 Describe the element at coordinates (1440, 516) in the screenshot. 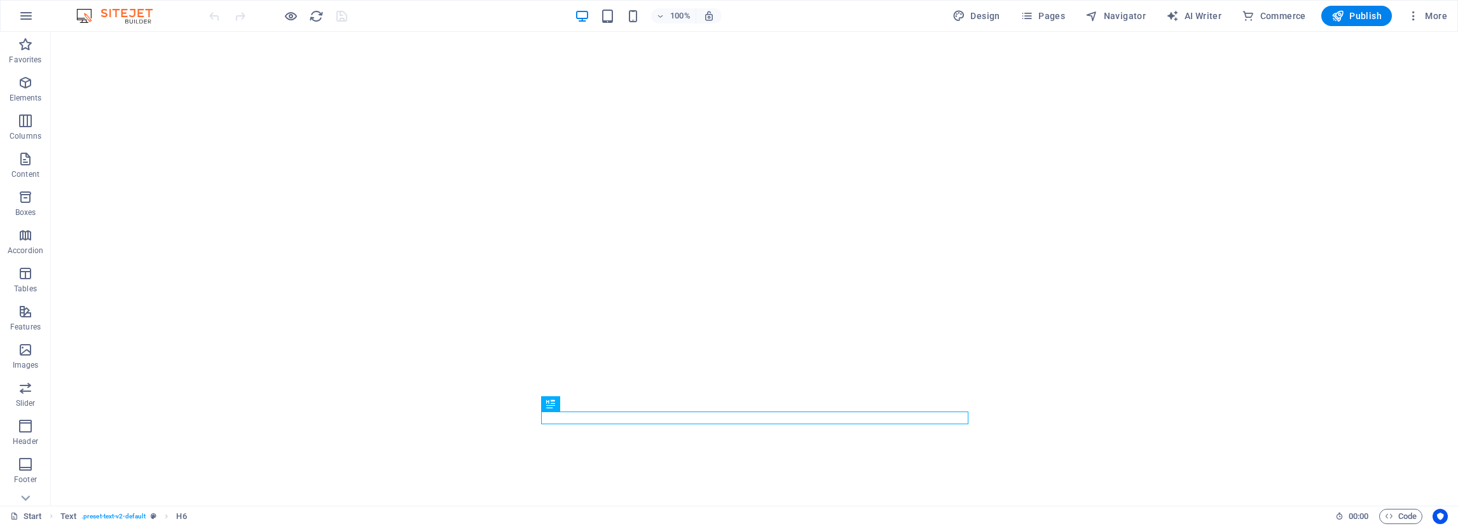

I see `button: Usercentrics` at that location.